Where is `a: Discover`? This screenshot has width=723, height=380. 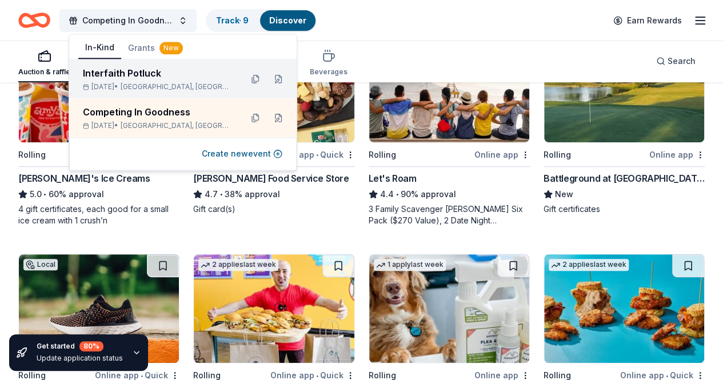
a: Discover is located at coordinates (287, 20).